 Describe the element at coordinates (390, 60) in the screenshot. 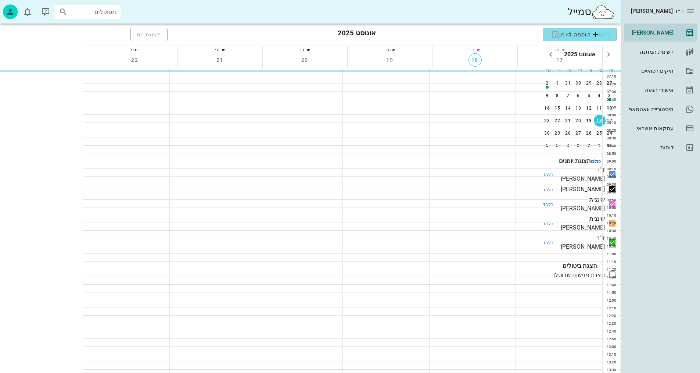

I see `button: 19` at that location.